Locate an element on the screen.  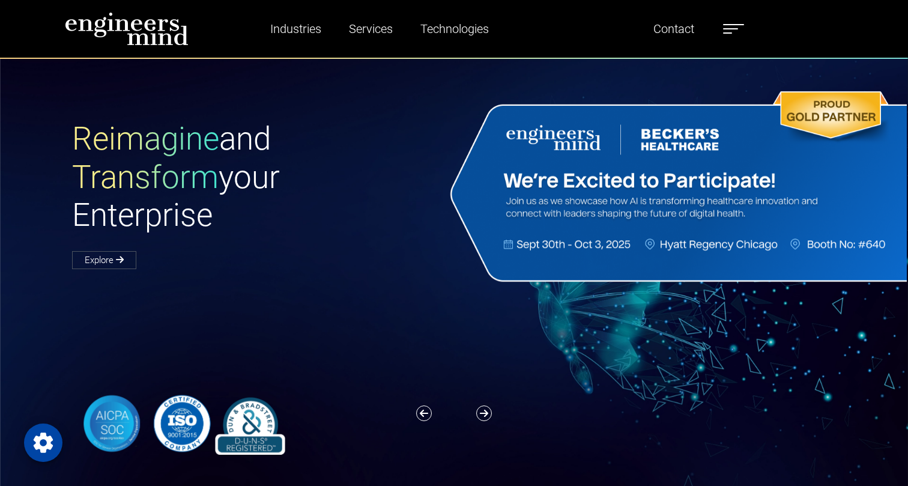
a: Services is located at coordinates (371, 29).